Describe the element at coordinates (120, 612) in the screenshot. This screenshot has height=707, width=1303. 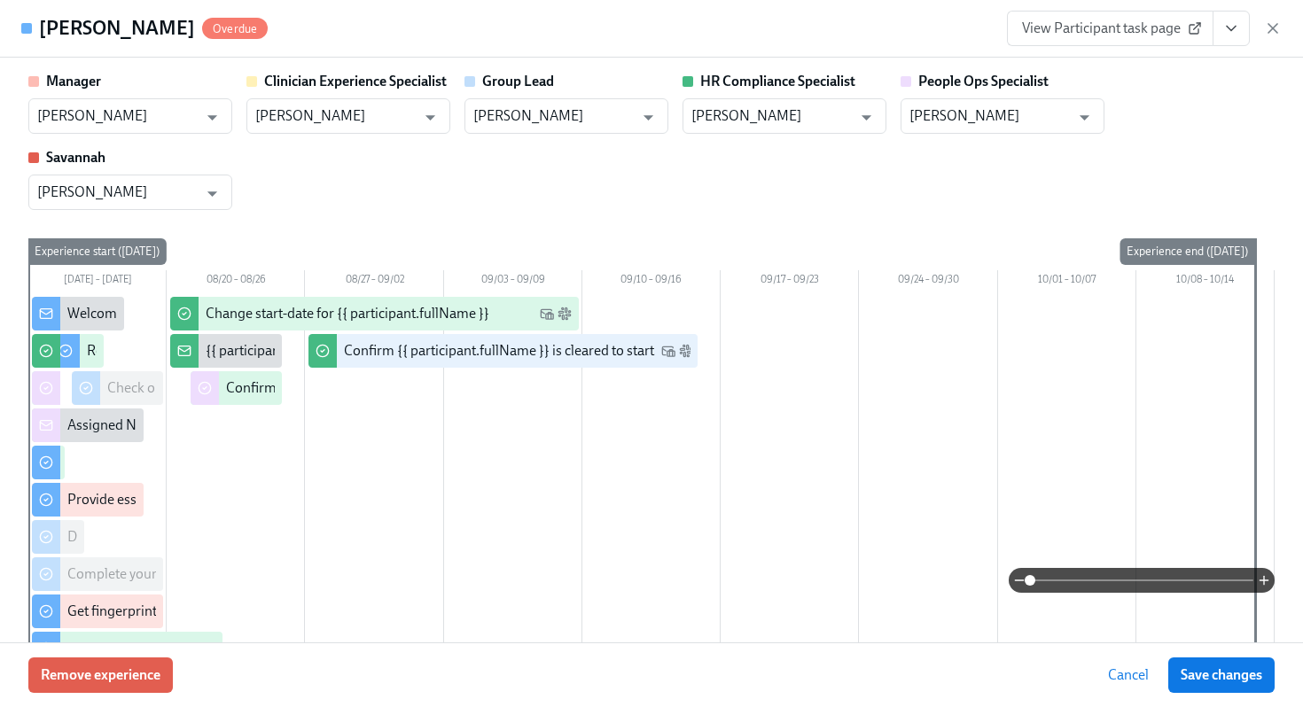
I see `div: Get fingerprinted` at that location.